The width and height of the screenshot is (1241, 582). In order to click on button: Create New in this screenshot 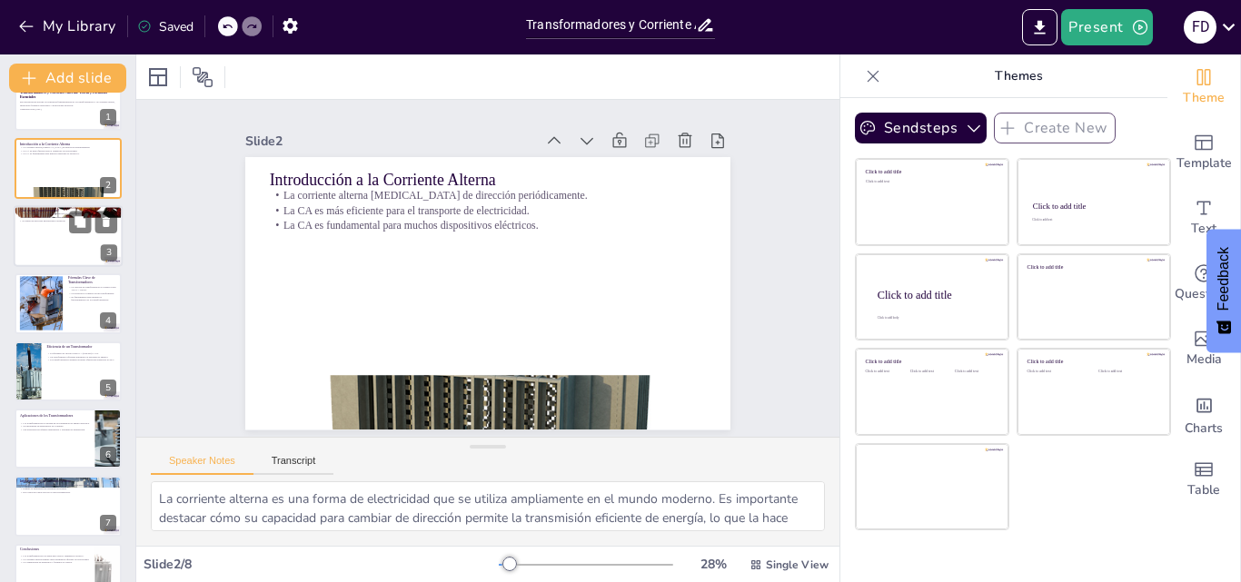, I will do `click(1055, 128)`.